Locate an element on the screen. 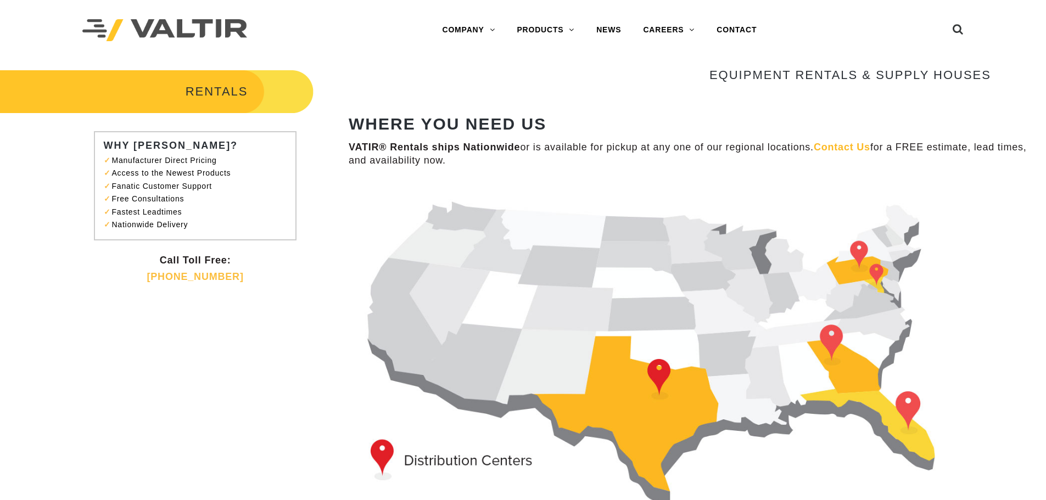  a: CONTACT is located at coordinates (736, 30).